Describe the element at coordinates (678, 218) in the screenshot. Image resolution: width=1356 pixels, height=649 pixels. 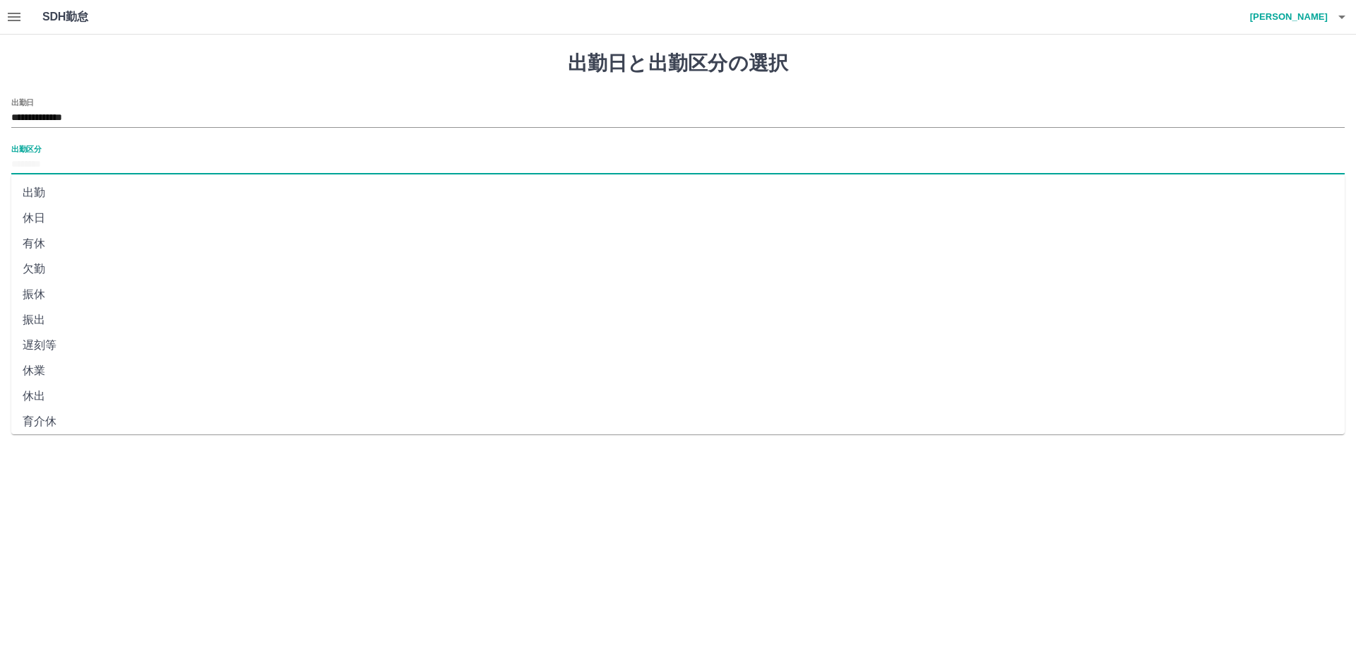
I see `li: 休日` at that location.